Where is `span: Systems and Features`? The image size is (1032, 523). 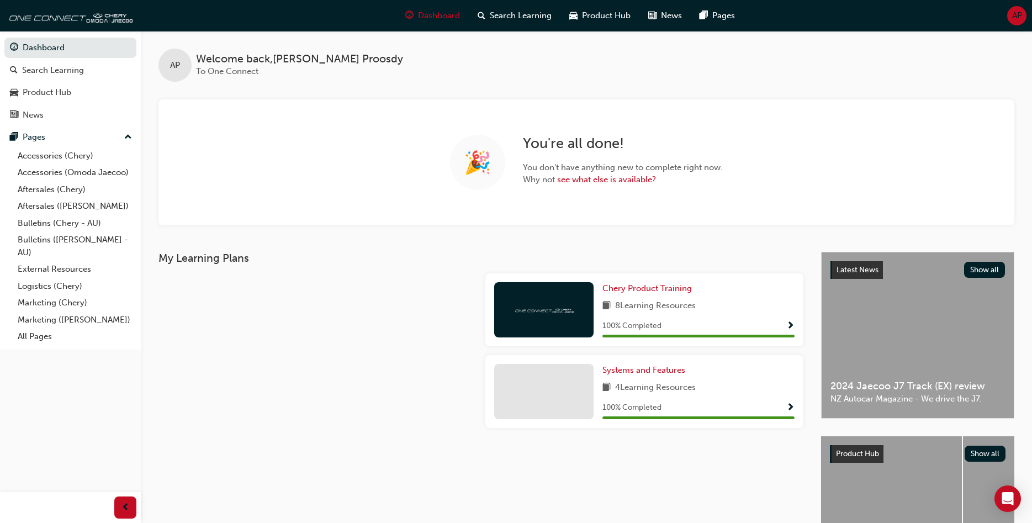
span: Systems and Features is located at coordinates (644, 370).